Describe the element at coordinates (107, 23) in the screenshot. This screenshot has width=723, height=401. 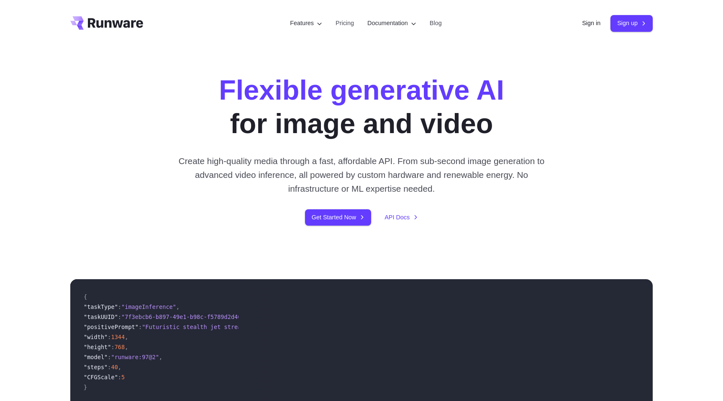
I see `a: Go to /` at that location.